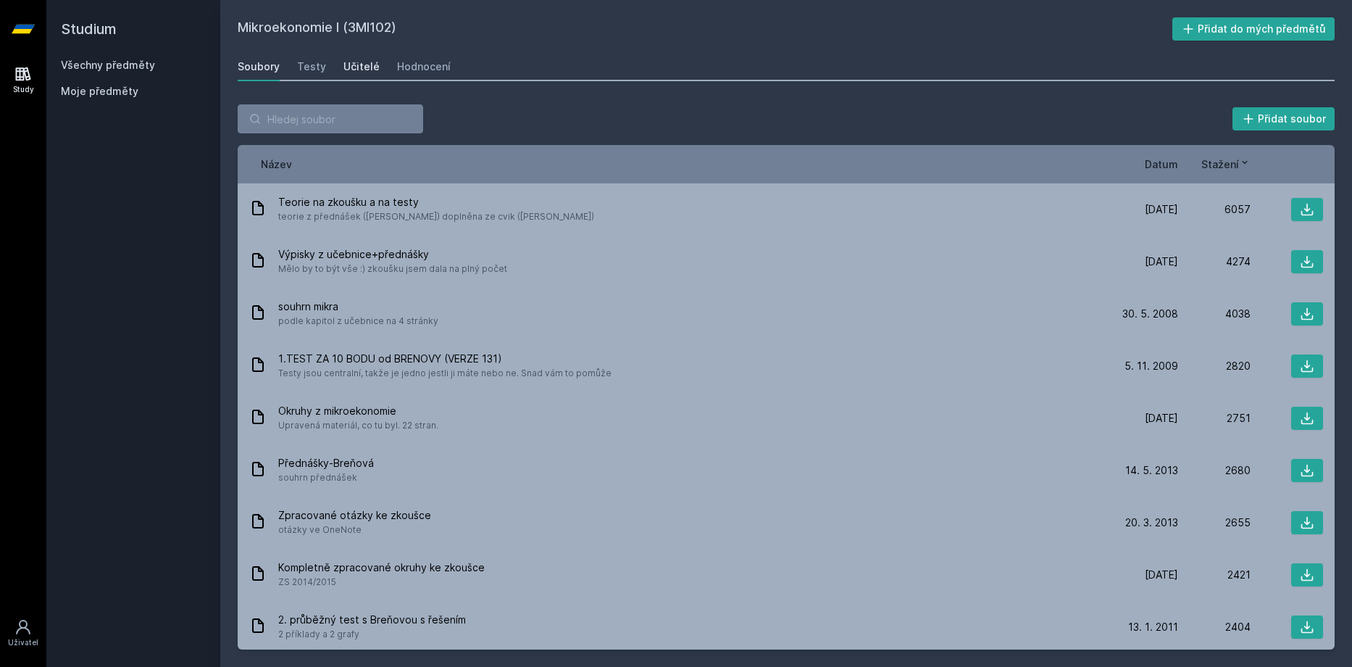 The height and width of the screenshot is (667, 1352). What do you see at coordinates (1162, 164) in the screenshot?
I see `span: Datum` at bounding box center [1162, 164].